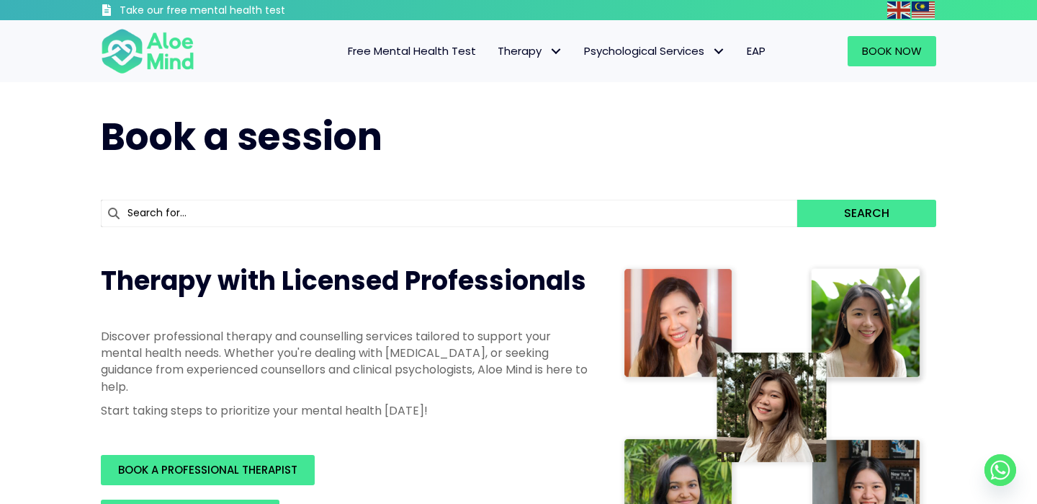 The height and width of the screenshot is (504, 1037). Describe the element at coordinates (449, 213) in the screenshot. I see `input: Search for...` at that location.